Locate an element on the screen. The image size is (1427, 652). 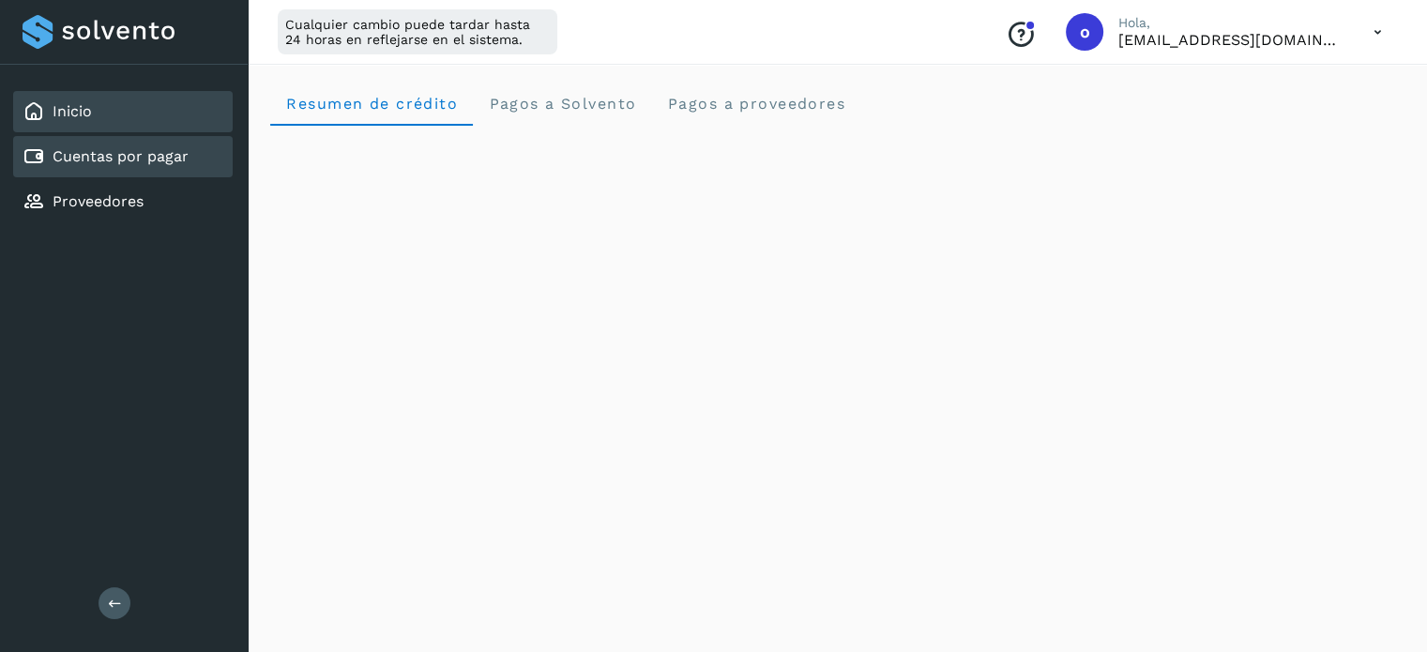
a: Cuentas por pagar is located at coordinates (120, 156).